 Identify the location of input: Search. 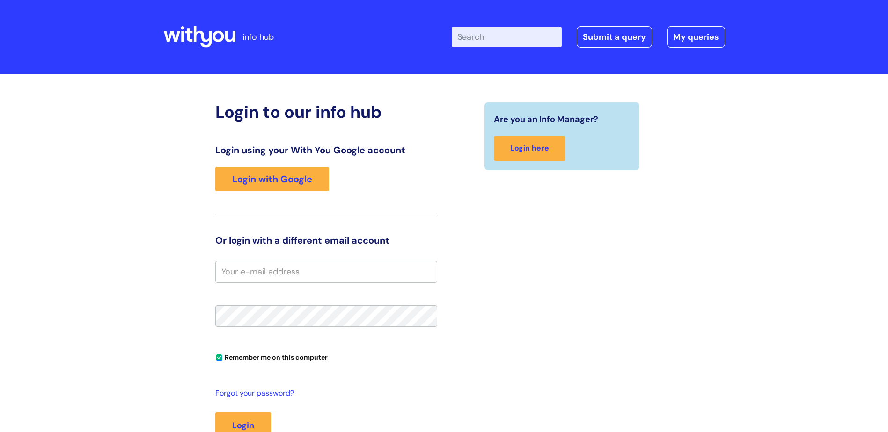
(506, 37).